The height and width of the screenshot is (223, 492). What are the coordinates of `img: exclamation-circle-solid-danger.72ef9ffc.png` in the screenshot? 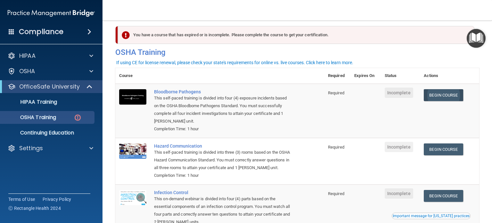 It's located at (126, 35).